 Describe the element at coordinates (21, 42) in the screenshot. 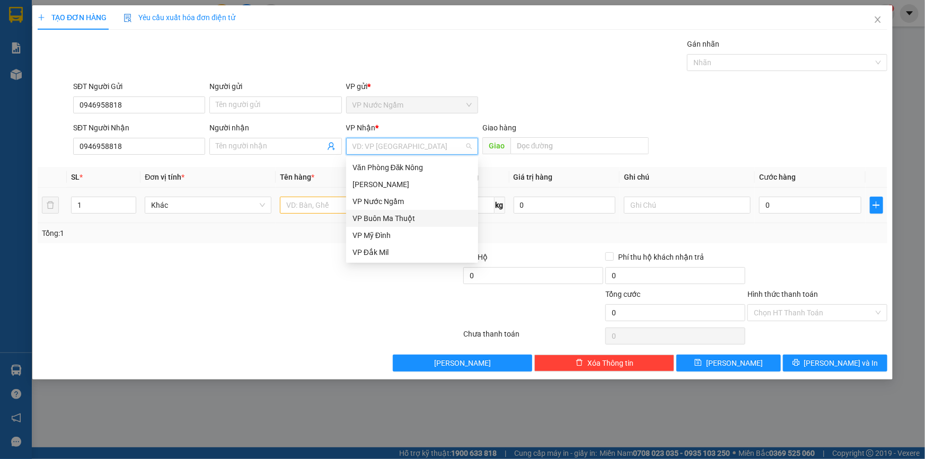

I see `img: logo.jpg` at that location.